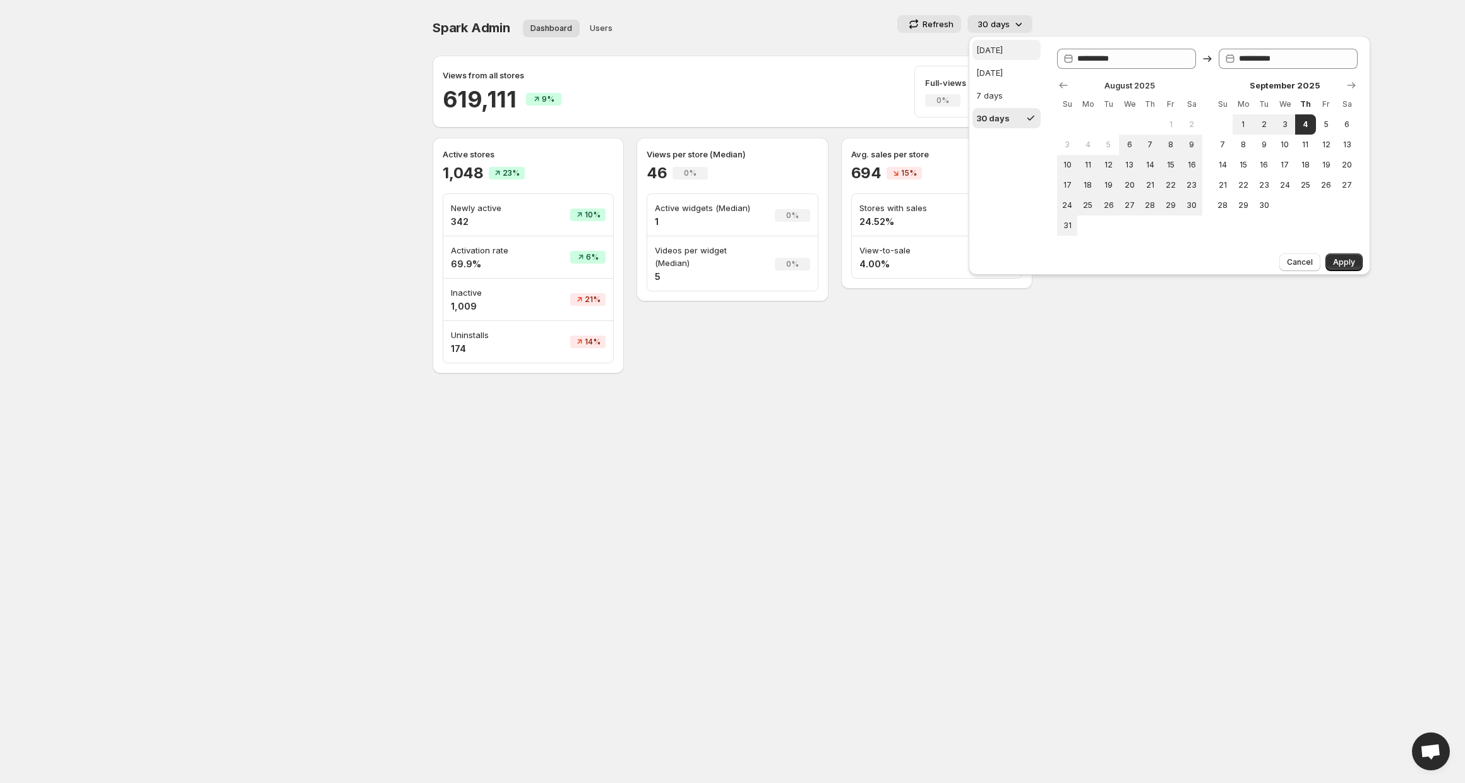 The height and width of the screenshot is (783, 1465). Describe the element at coordinates (1306, 145) in the screenshot. I see `span: 11` at that location.